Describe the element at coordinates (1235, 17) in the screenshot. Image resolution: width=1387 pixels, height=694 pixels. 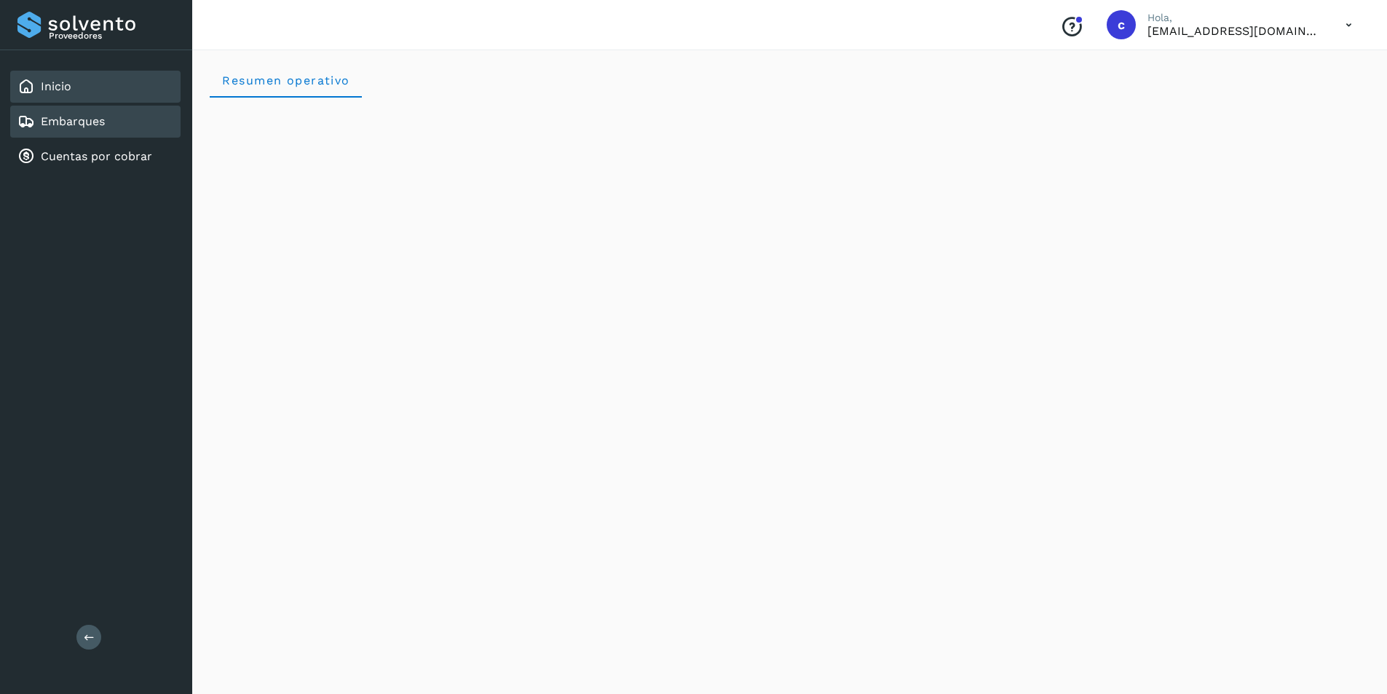
I see `p: Hola,` at that location.